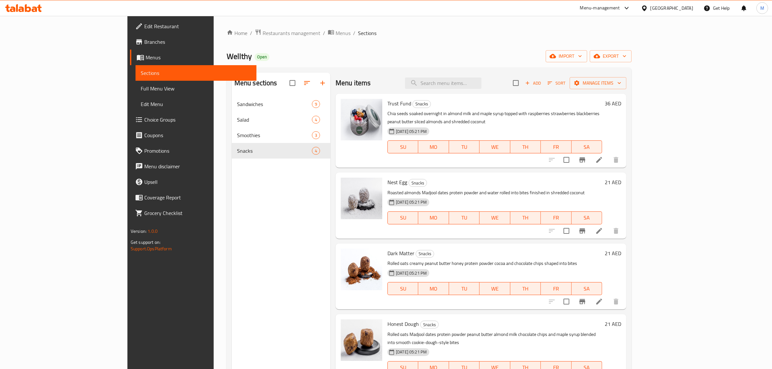 This screenshot has height=369, width=772. I want to click on h2: Menu items, so click(353, 83).